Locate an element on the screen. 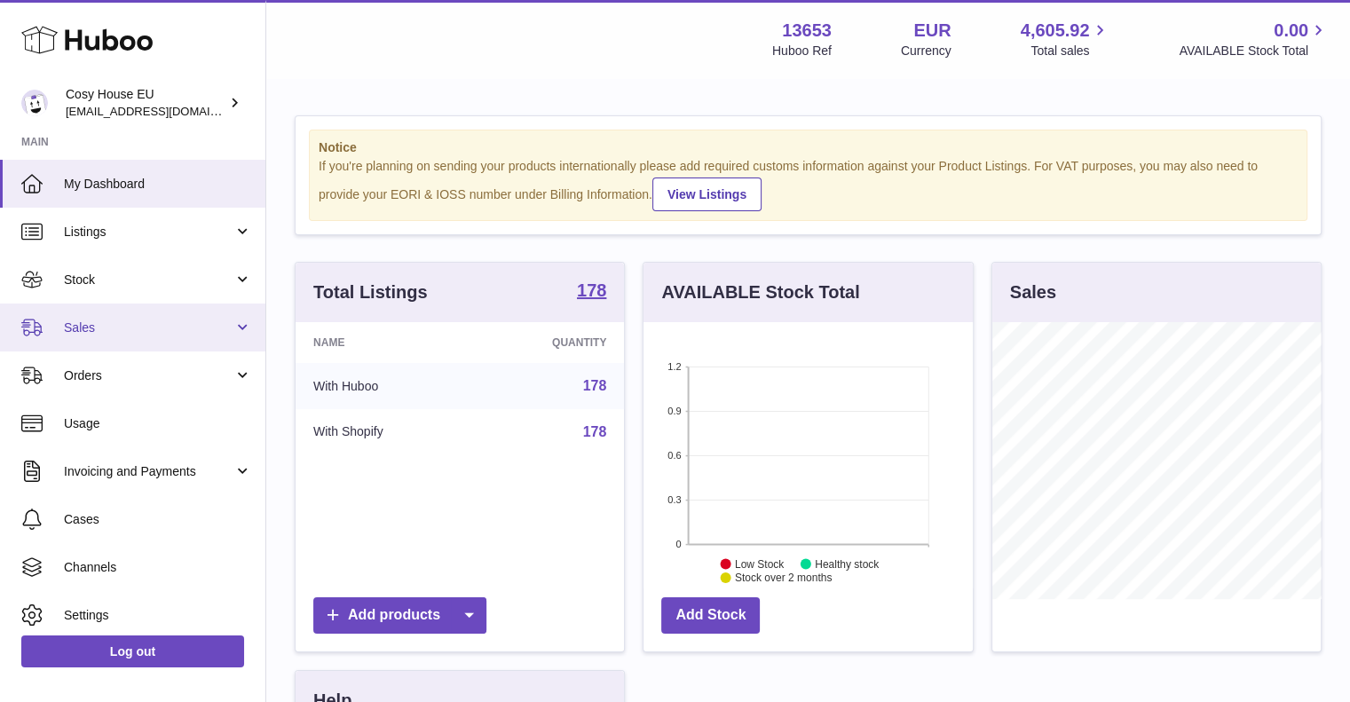 The height and width of the screenshot is (702, 1350). text: Low Stock is located at coordinates (760, 563).